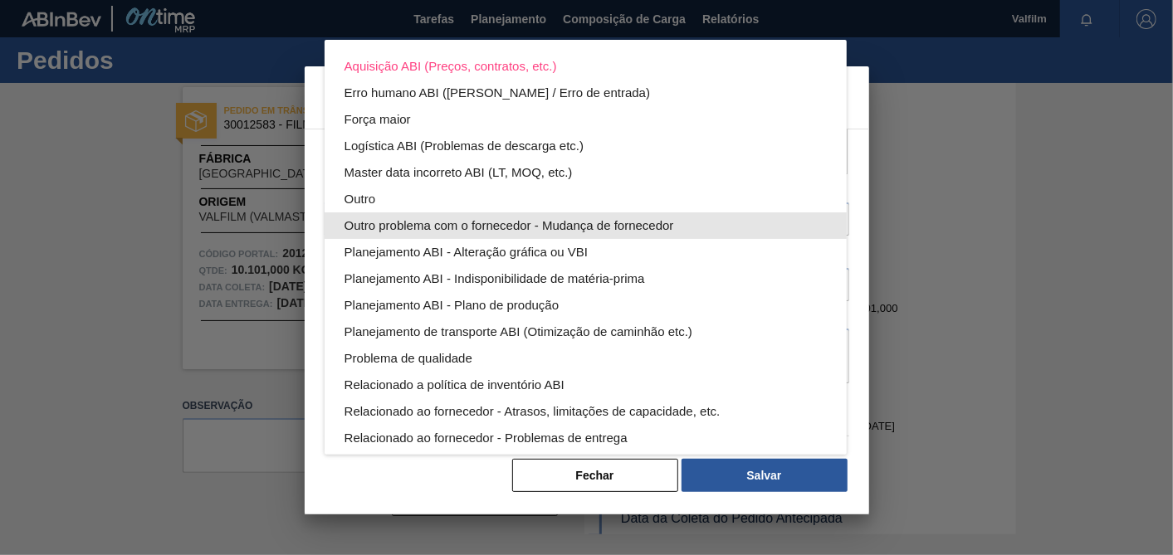 The image size is (1173, 555). Describe the element at coordinates (585, 465) in the screenshot. I see `div: Relacionado ao fornecedor - Sem estoque` at that location.